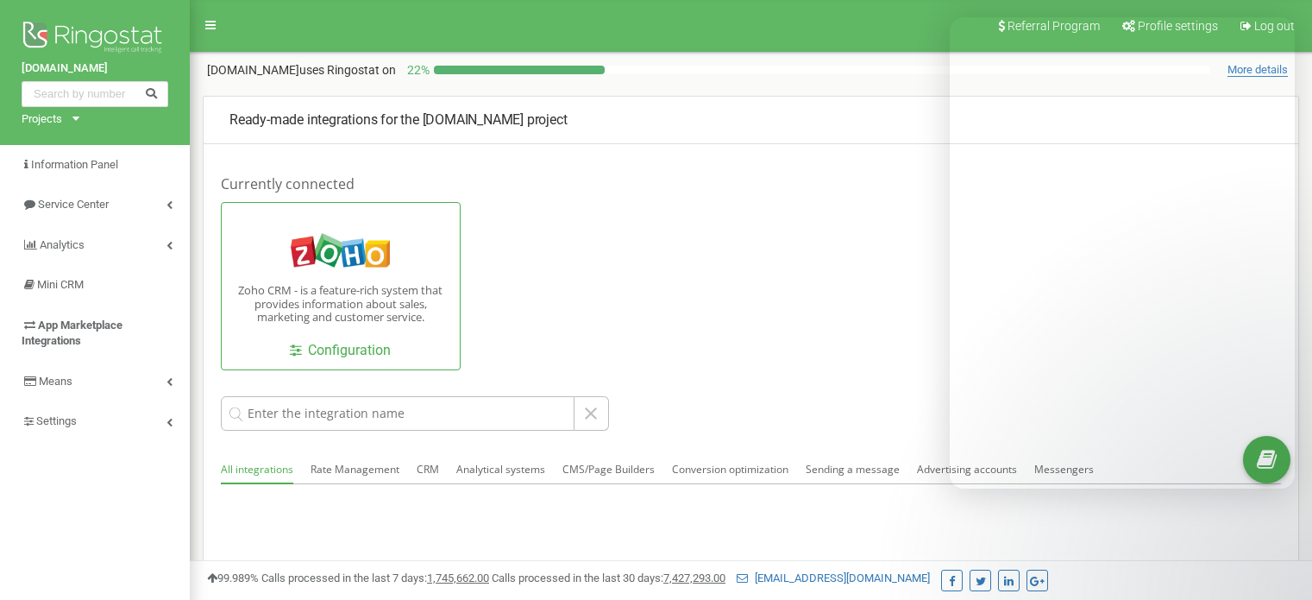  What do you see at coordinates (500, 468) in the screenshot?
I see `font: Analytical systems` at bounding box center [500, 468].